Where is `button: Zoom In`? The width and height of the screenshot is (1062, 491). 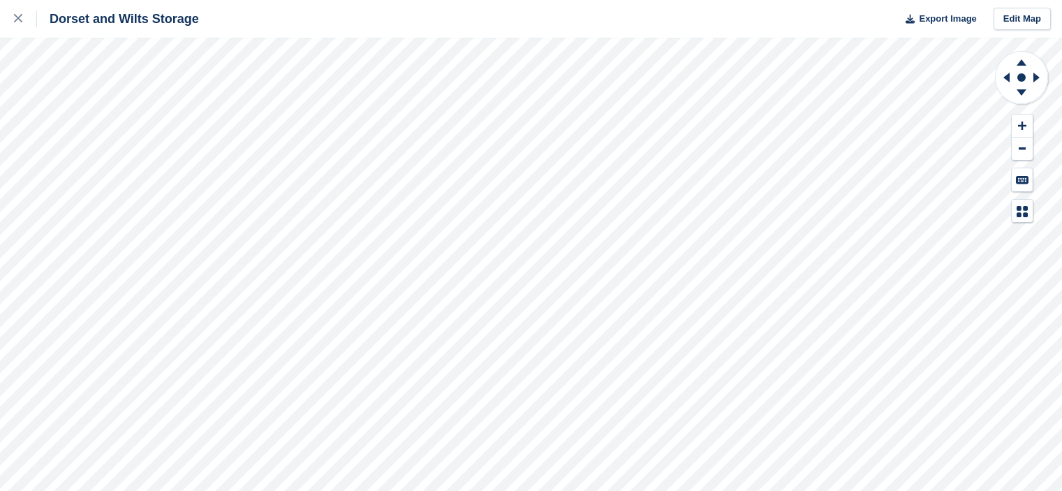 button: Zoom In is located at coordinates (1023, 126).